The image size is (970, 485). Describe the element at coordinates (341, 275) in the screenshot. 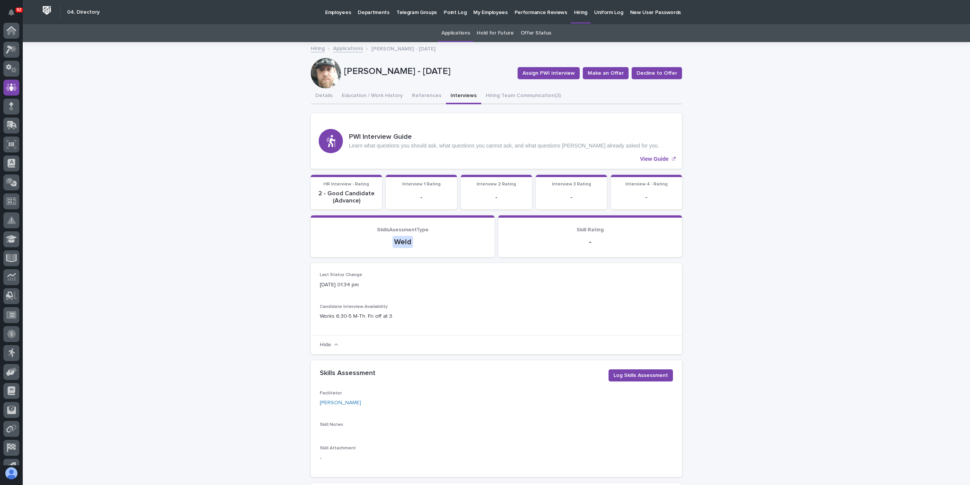

I see `span: Last Status Change` at that location.